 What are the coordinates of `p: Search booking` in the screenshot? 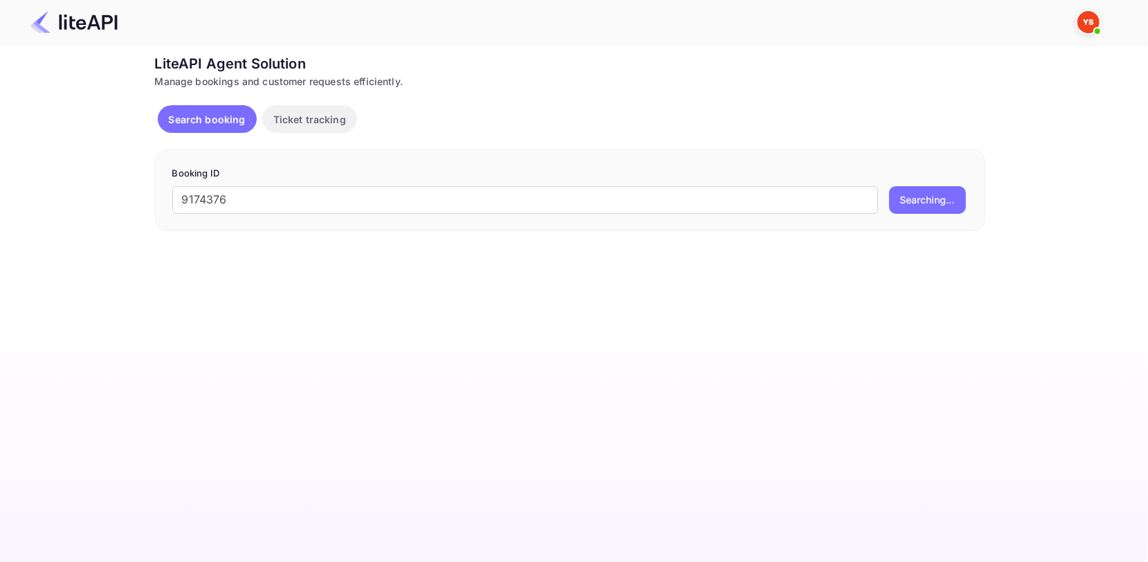 It's located at (207, 119).